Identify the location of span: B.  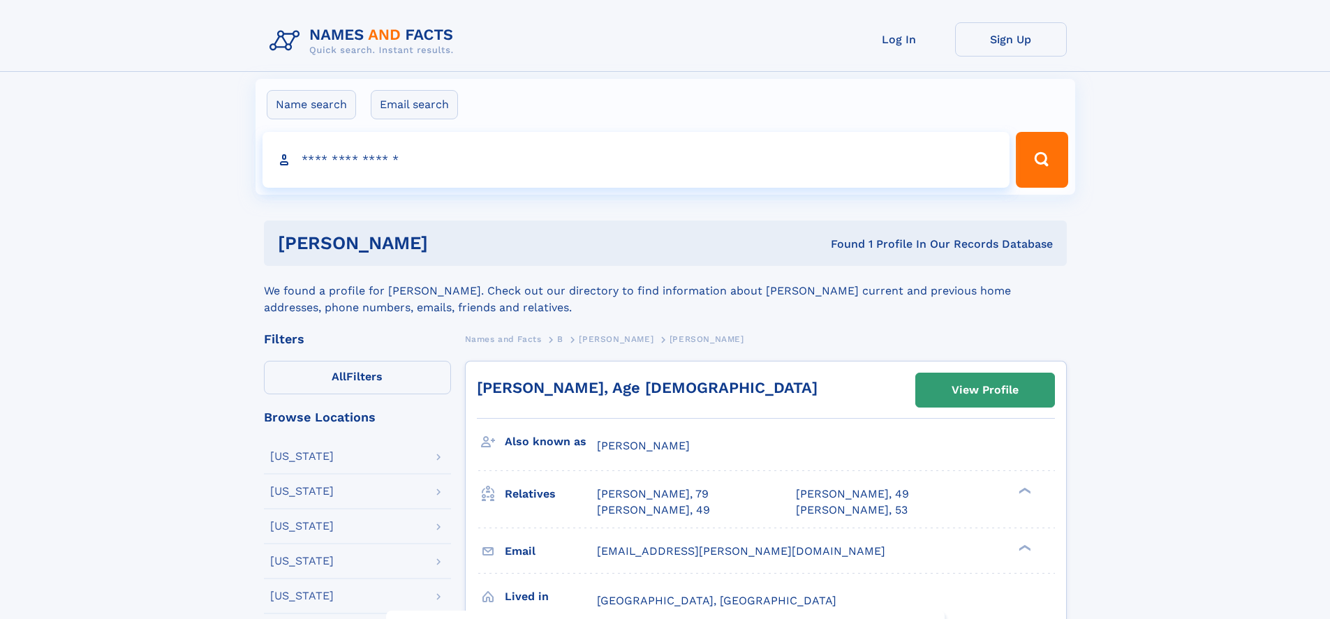
(560, 339).